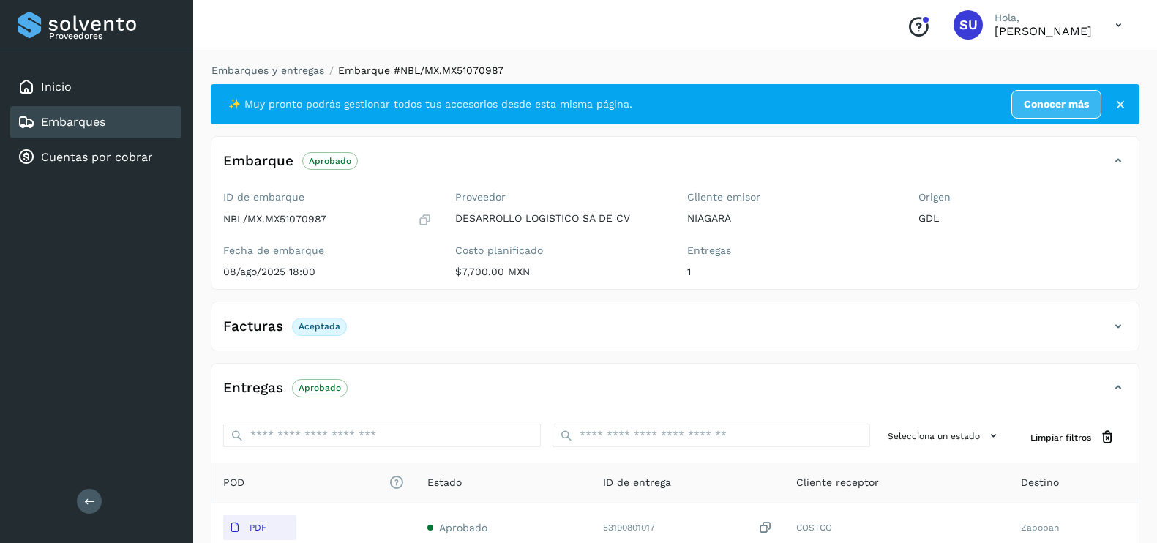 The height and width of the screenshot is (543, 1157). I want to click on p: 08/ago/2025 18:00, so click(327, 272).